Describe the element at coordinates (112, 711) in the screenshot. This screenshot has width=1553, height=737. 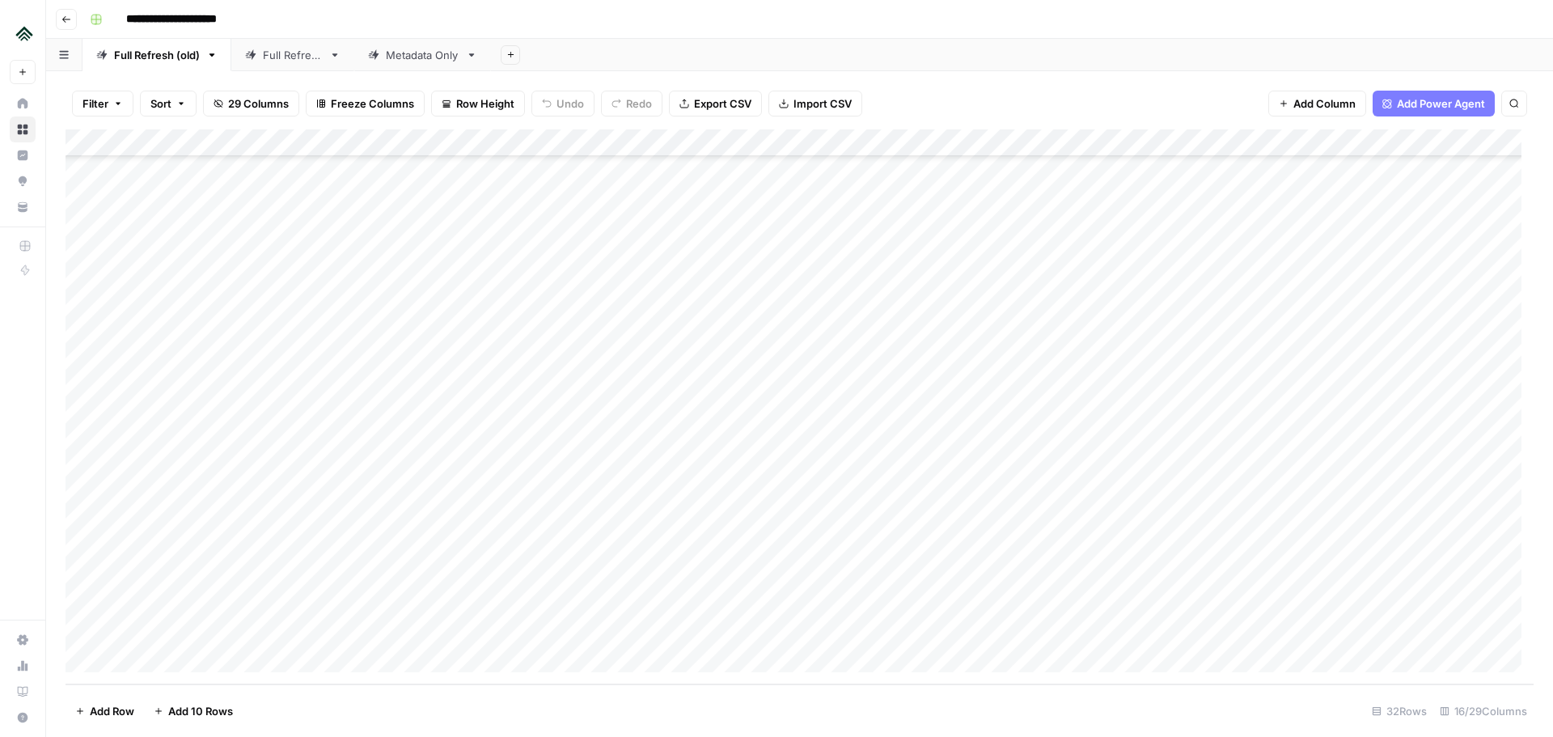
I see `span: Add Row` at that location.